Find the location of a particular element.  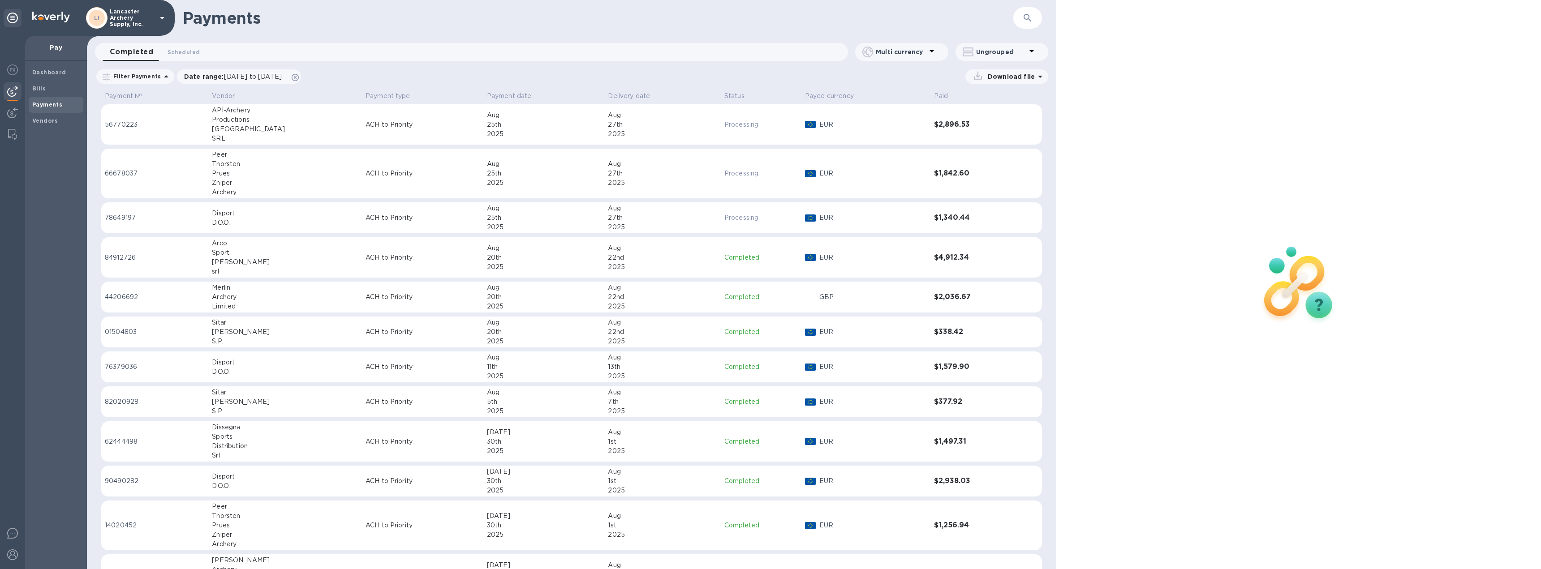

span: Scheduled is located at coordinates (184, 52).